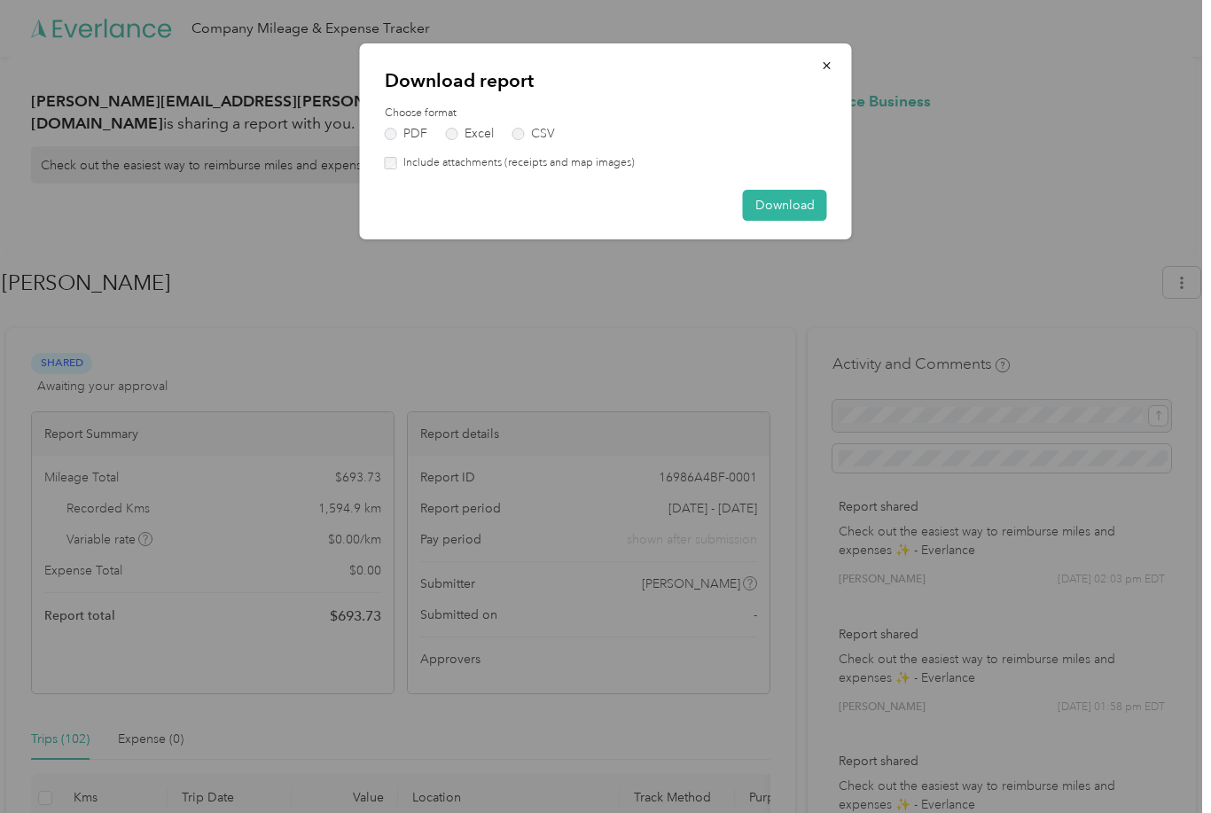 This screenshot has height=813, width=1211. What do you see at coordinates (470, 134) in the screenshot?
I see `label: Excel` at bounding box center [470, 134].